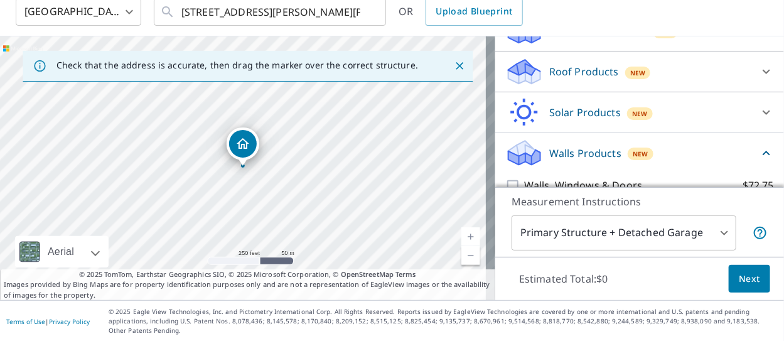 The height and width of the screenshot is (341, 784). I want to click on div: Walls ProductsNew, so click(640, 153).